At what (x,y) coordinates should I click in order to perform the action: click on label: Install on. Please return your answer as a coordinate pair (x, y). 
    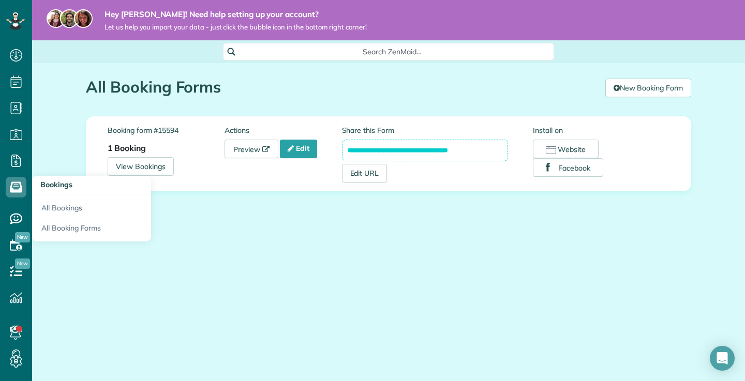
    Looking at the image, I should click on (601, 130).